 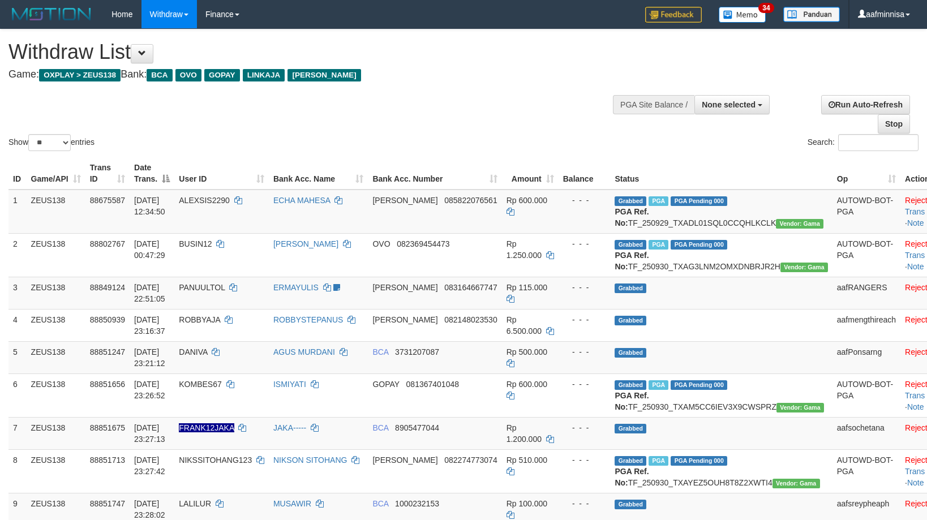 I want to click on span: Copy 3731207087 to clipboard, so click(x=417, y=352).